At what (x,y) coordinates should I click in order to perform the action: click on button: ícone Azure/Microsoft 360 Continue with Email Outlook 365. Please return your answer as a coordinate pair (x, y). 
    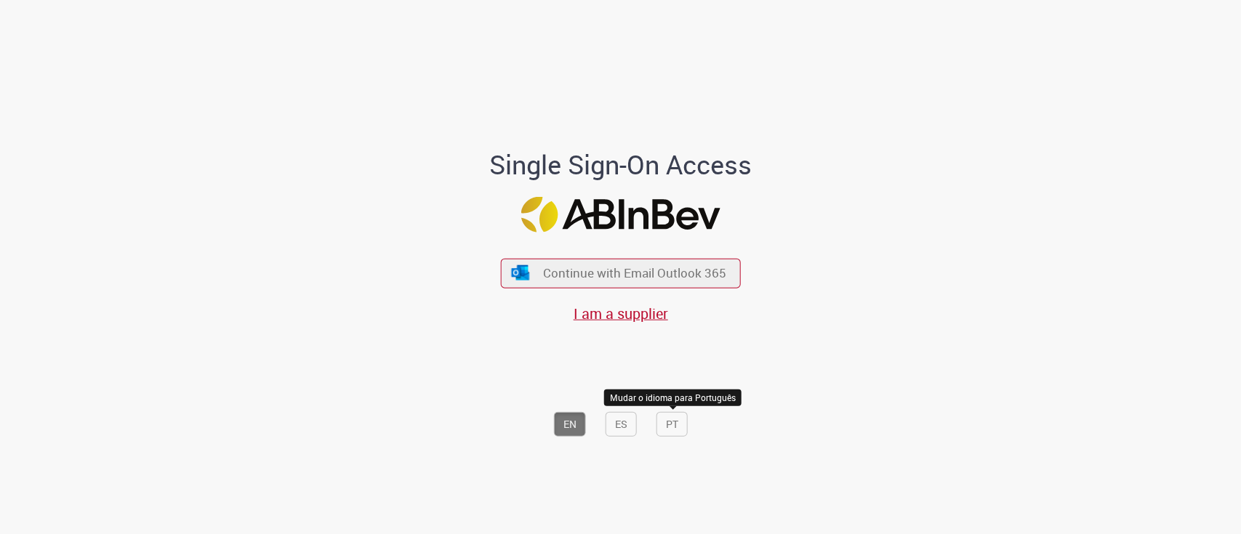
    Looking at the image, I should click on (621, 273).